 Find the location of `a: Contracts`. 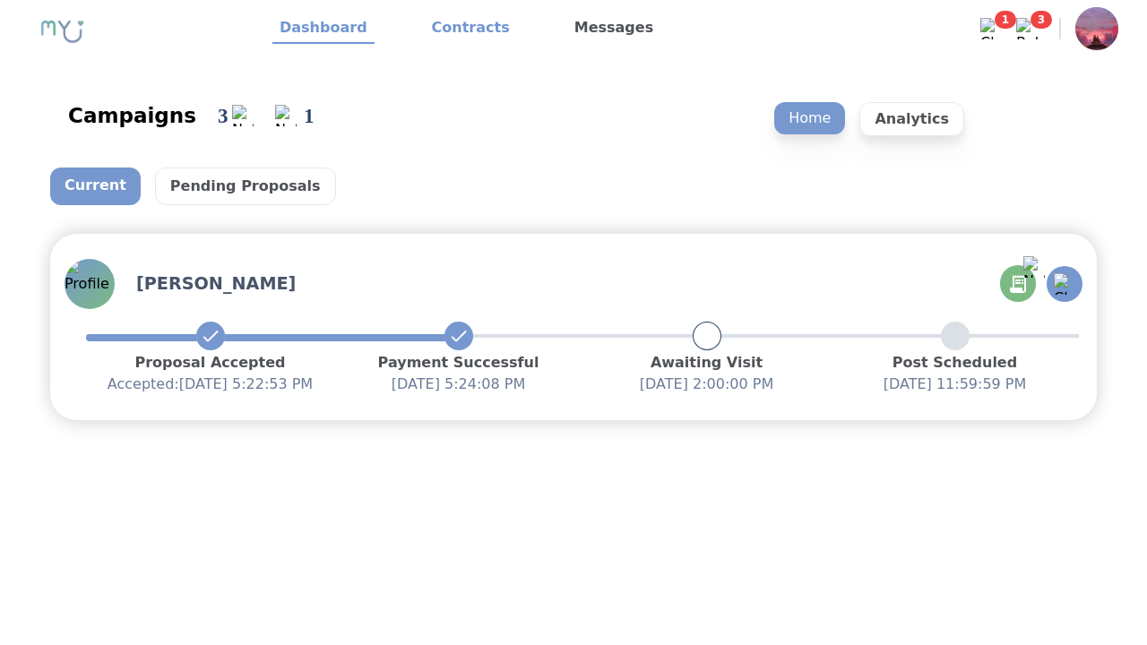

a: Contracts is located at coordinates (470, 29).